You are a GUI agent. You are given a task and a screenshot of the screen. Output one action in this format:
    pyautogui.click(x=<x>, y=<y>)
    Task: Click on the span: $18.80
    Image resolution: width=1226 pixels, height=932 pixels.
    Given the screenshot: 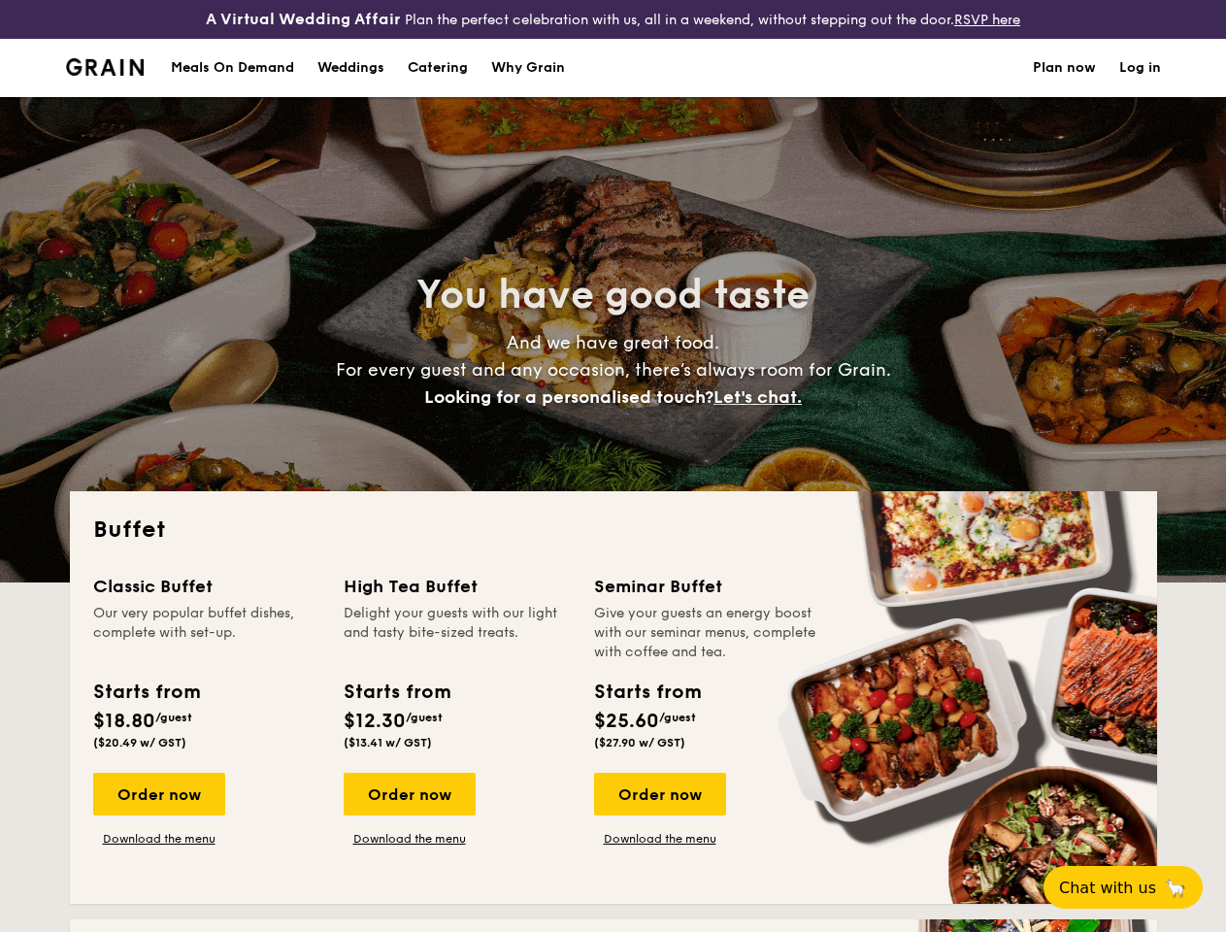 What is the action you would take?
    pyautogui.click(x=124, y=721)
    